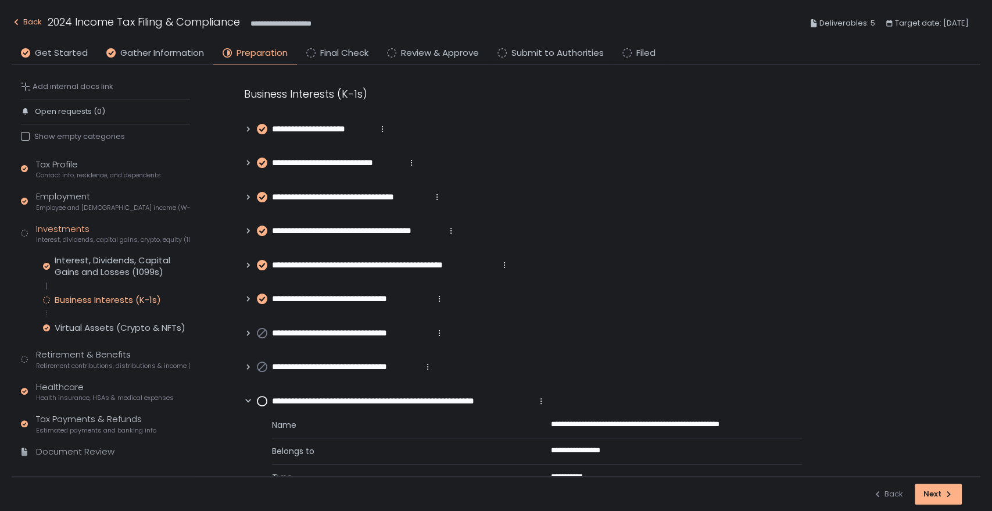 The image size is (992, 511). I want to click on div: Retirement & Benefits, so click(113, 359).